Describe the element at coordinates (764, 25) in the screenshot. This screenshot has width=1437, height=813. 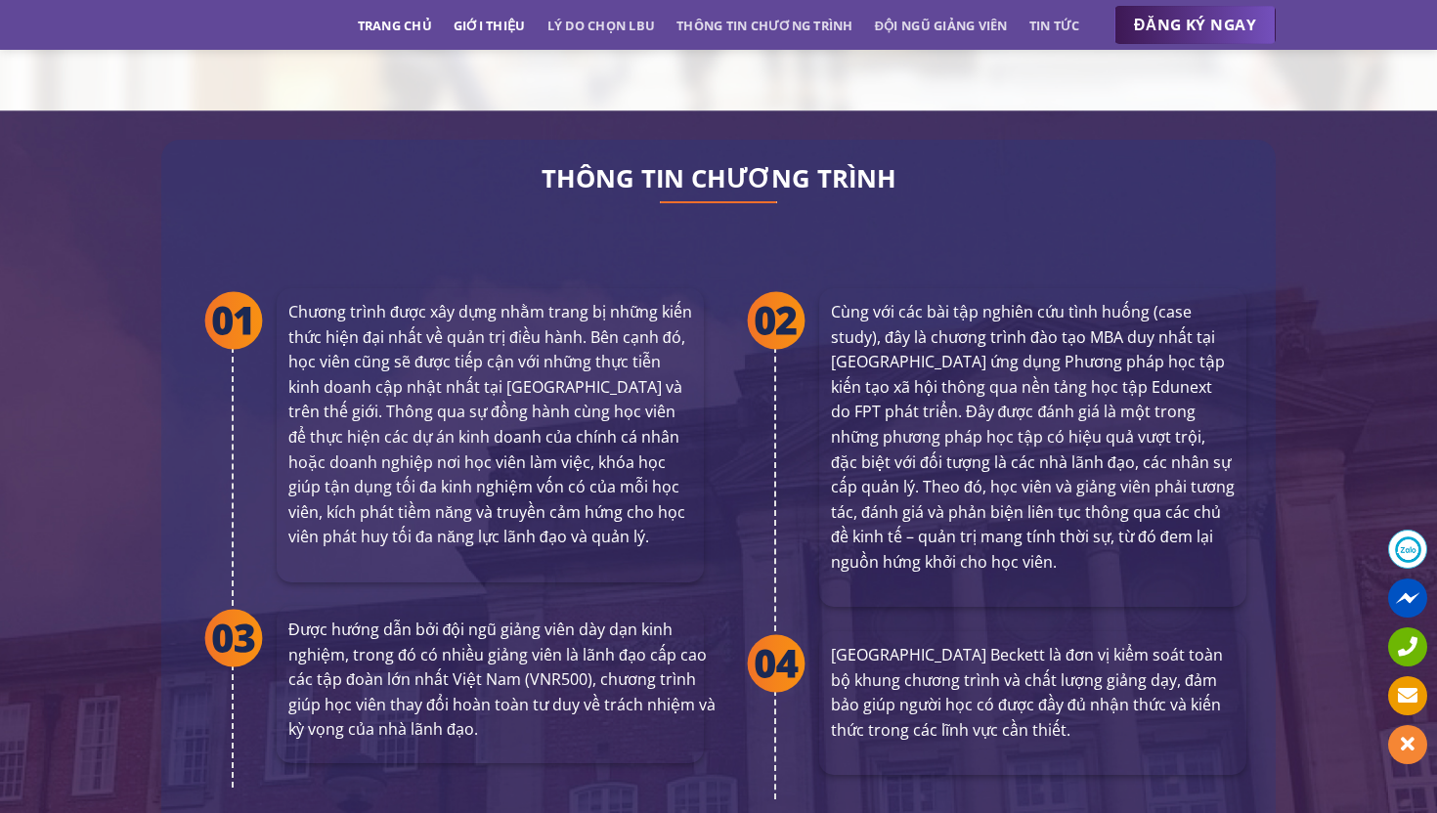
I see `a: Thông tin chương trình` at that location.